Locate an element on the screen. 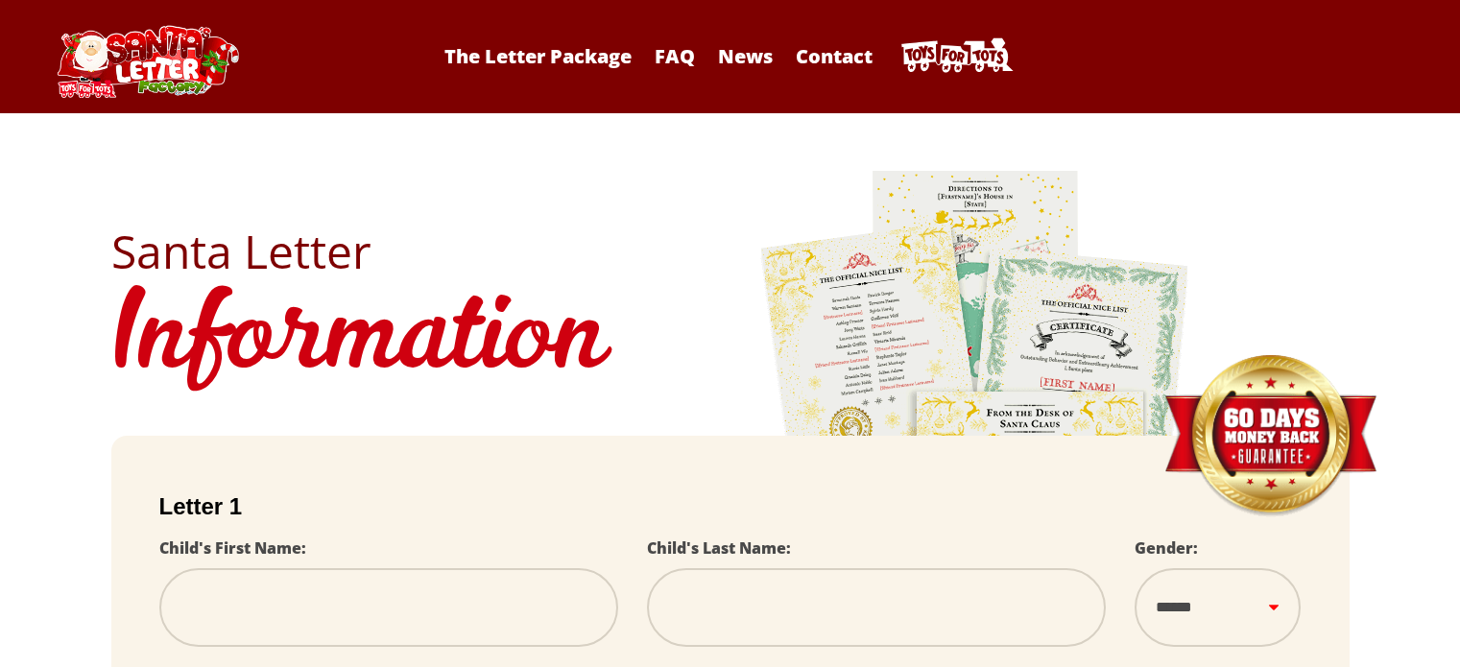  h2: Santa Letter is located at coordinates (730, 251).